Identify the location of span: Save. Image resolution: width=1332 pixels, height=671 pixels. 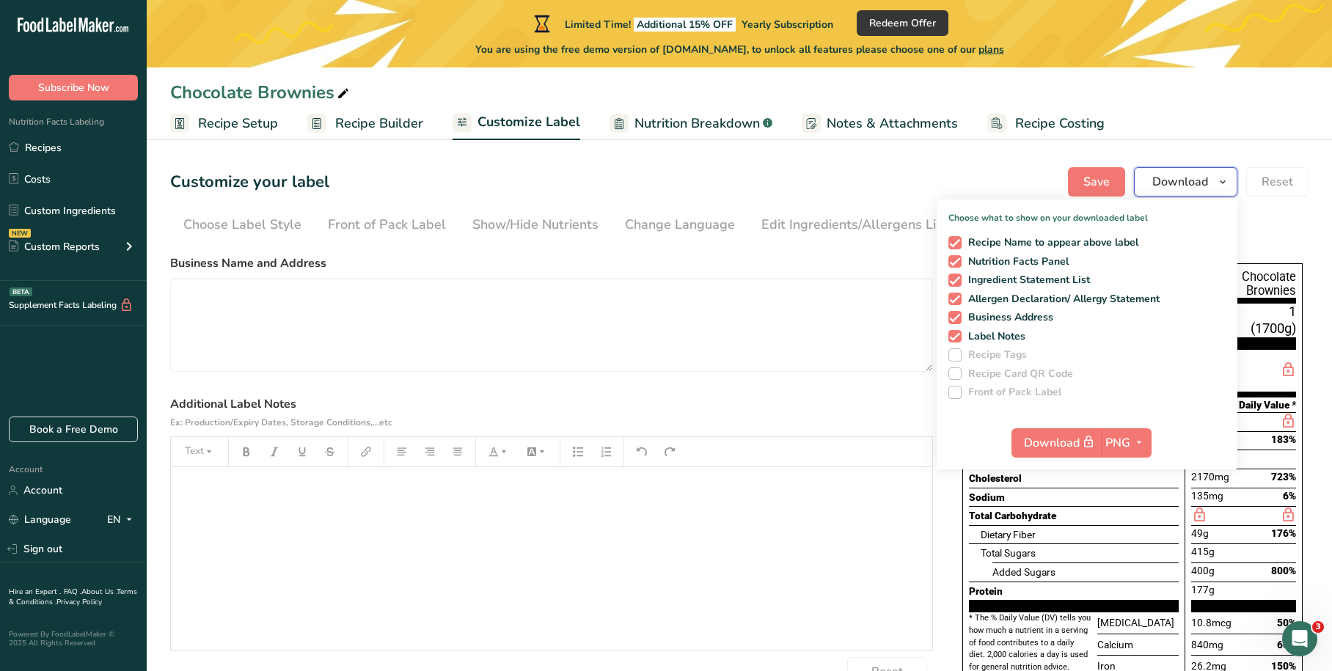
(1096, 182).